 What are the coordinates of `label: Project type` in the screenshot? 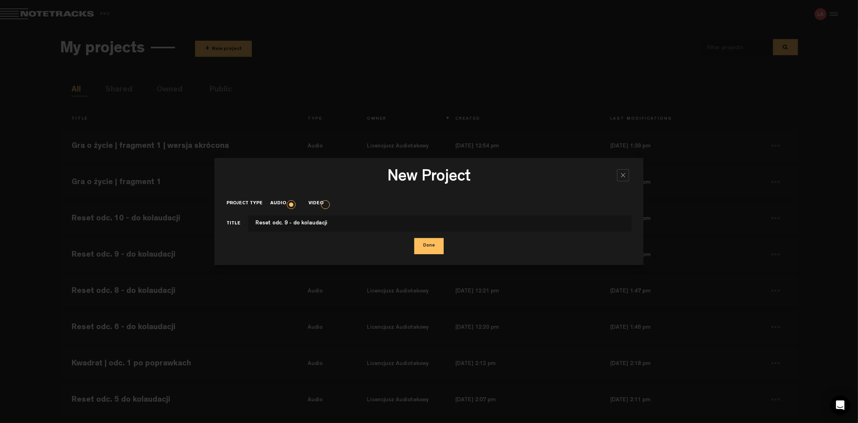 It's located at (248, 203).